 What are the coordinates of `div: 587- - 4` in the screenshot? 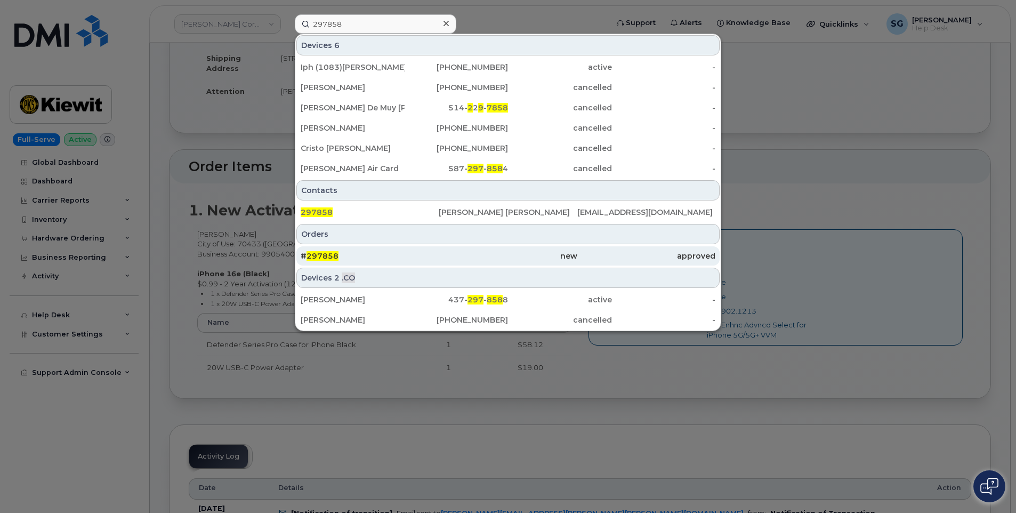 It's located at (456, 168).